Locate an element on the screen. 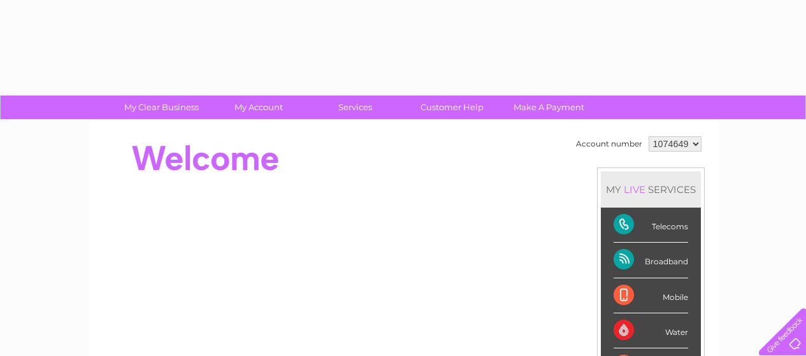 This screenshot has width=806, height=356. a: Customer Help is located at coordinates (452, 107).